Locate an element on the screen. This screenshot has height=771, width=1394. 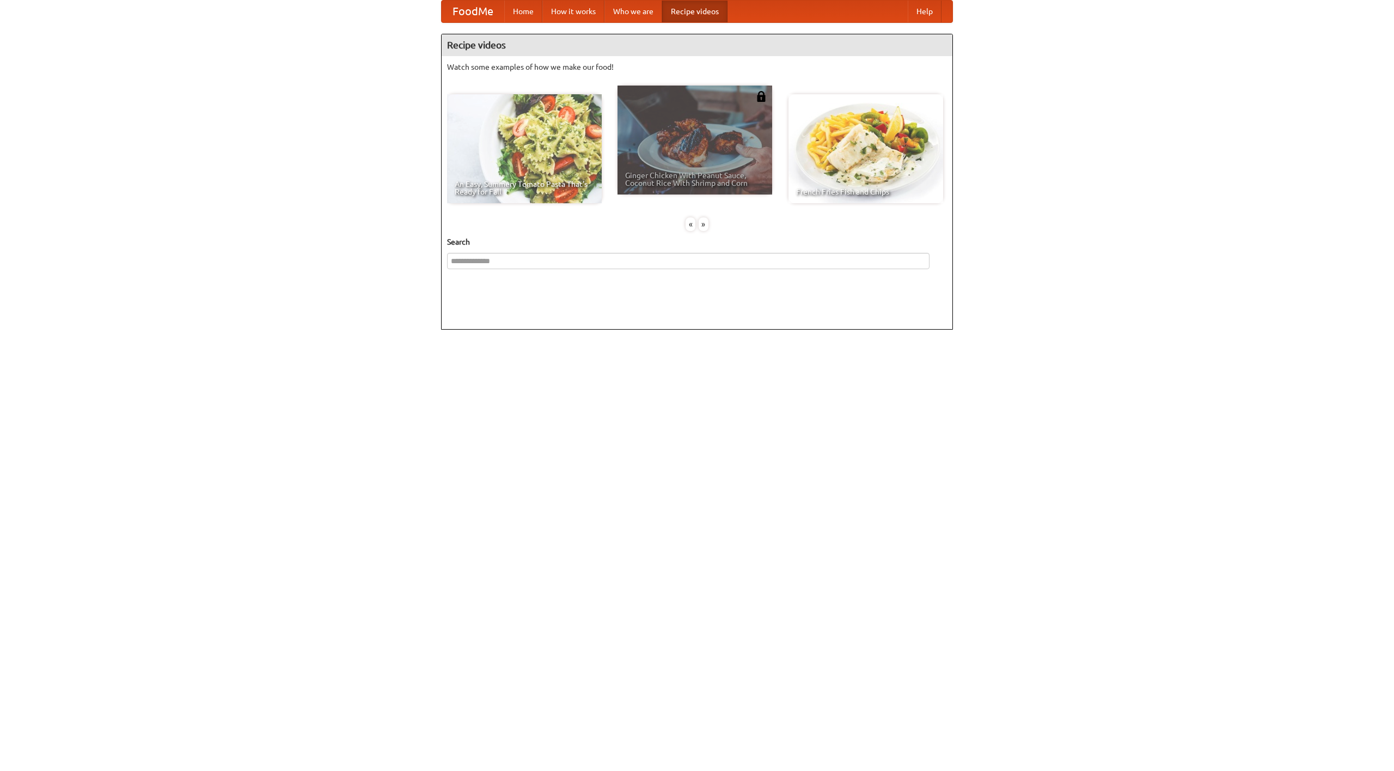
a: Home is located at coordinates (523, 11).